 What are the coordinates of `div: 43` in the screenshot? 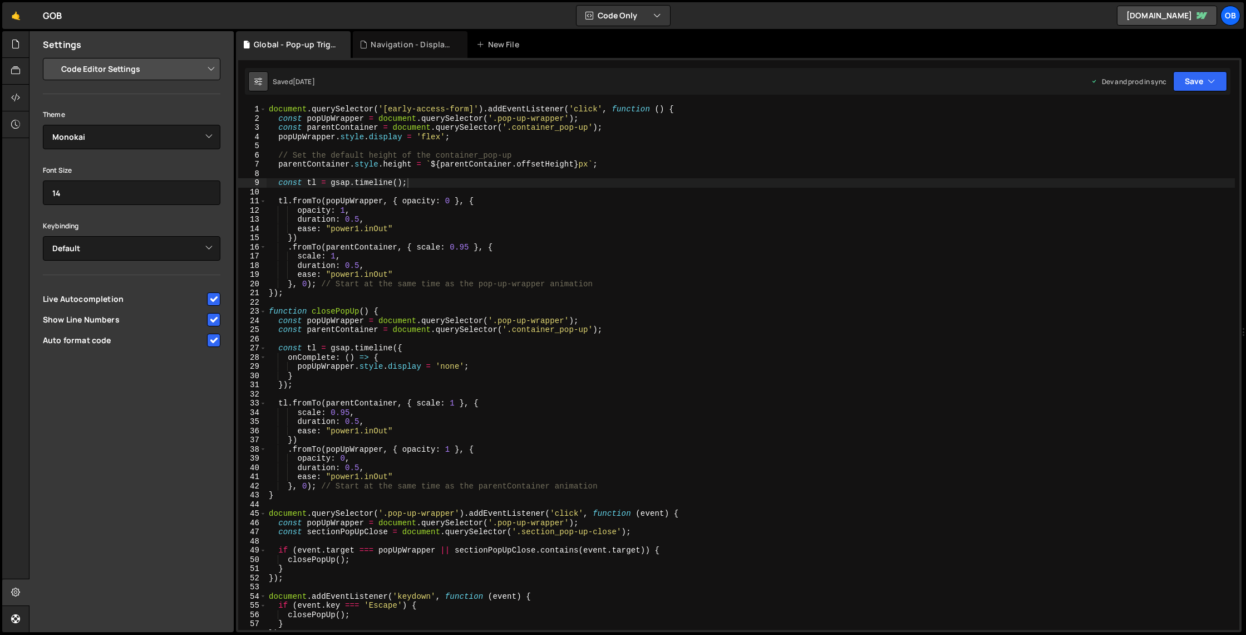 It's located at (252, 495).